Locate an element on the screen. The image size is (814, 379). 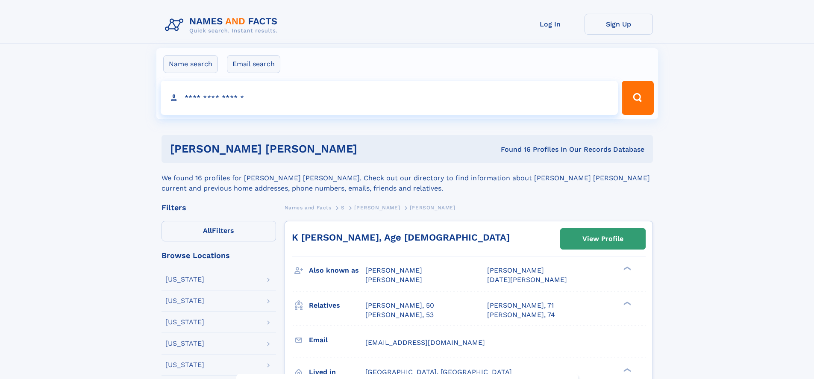
a: Log In is located at coordinates (550, 24).